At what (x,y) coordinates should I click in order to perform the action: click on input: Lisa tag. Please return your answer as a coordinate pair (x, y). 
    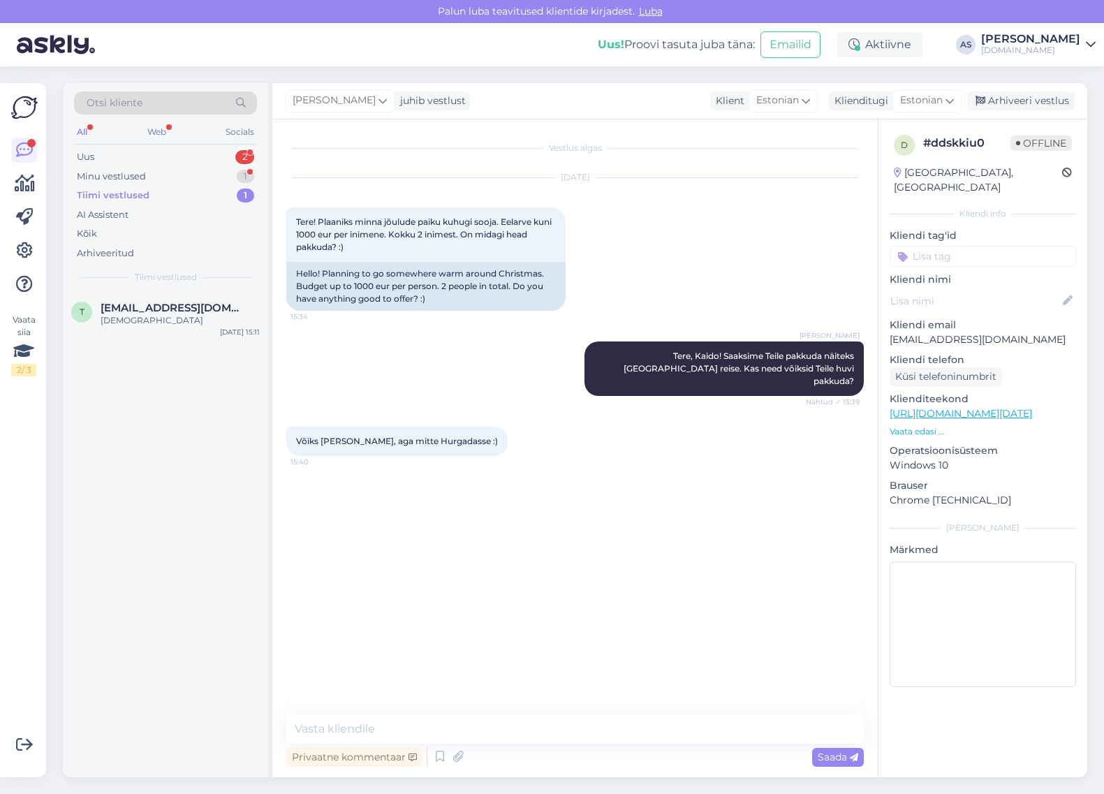
    Looking at the image, I should click on (982, 256).